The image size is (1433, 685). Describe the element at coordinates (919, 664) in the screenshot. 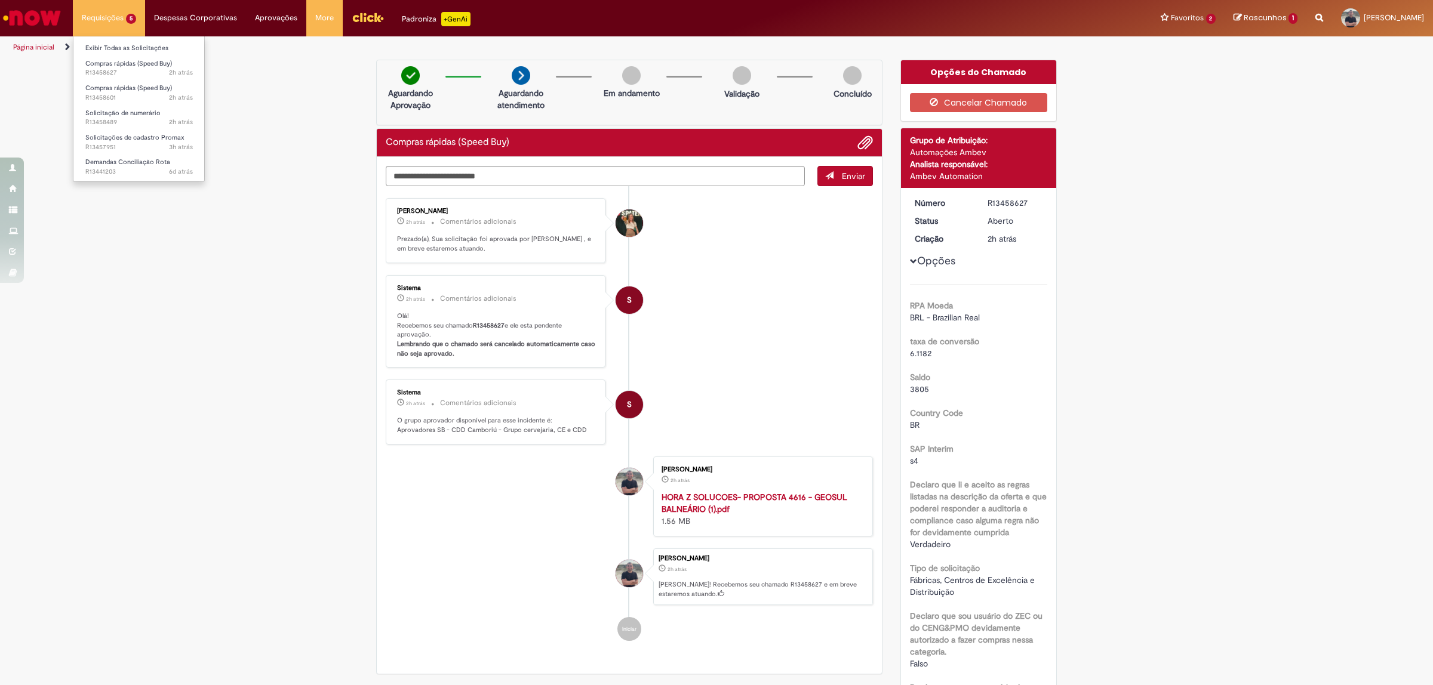

I see `span: Falso` at that location.